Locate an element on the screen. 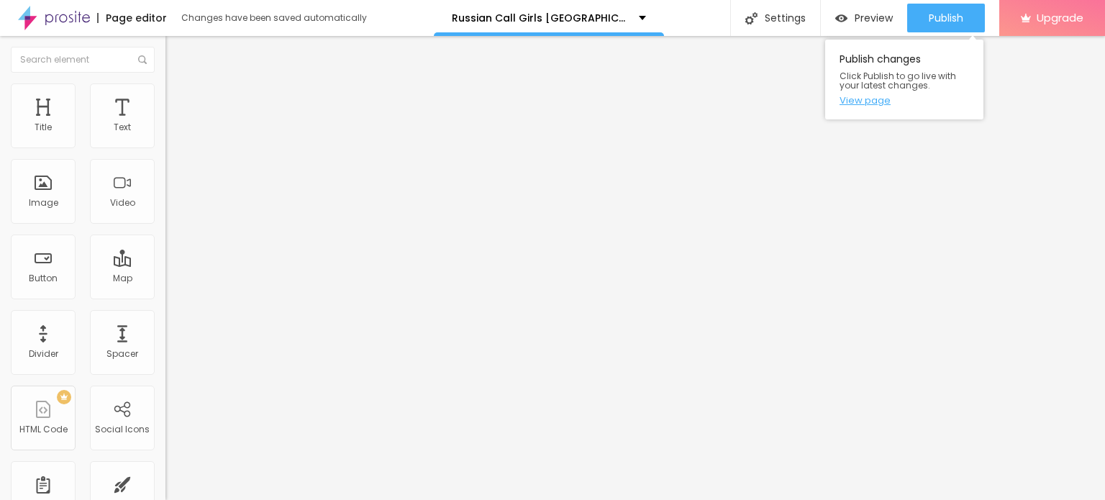 This screenshot has height=500, width=1105. div: Video is located at coordinates (122, 203).